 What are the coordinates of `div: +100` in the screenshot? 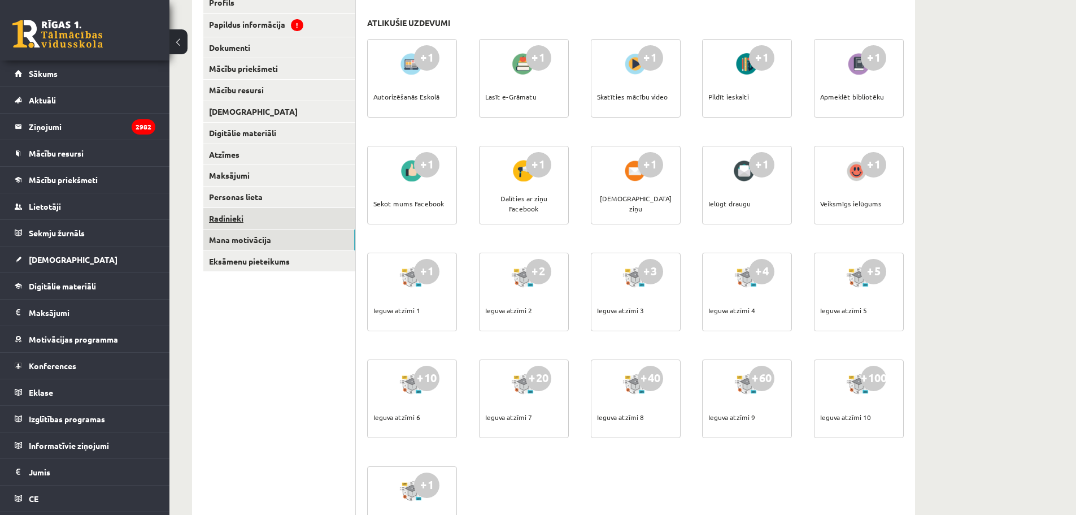 It's located at (873, 378).